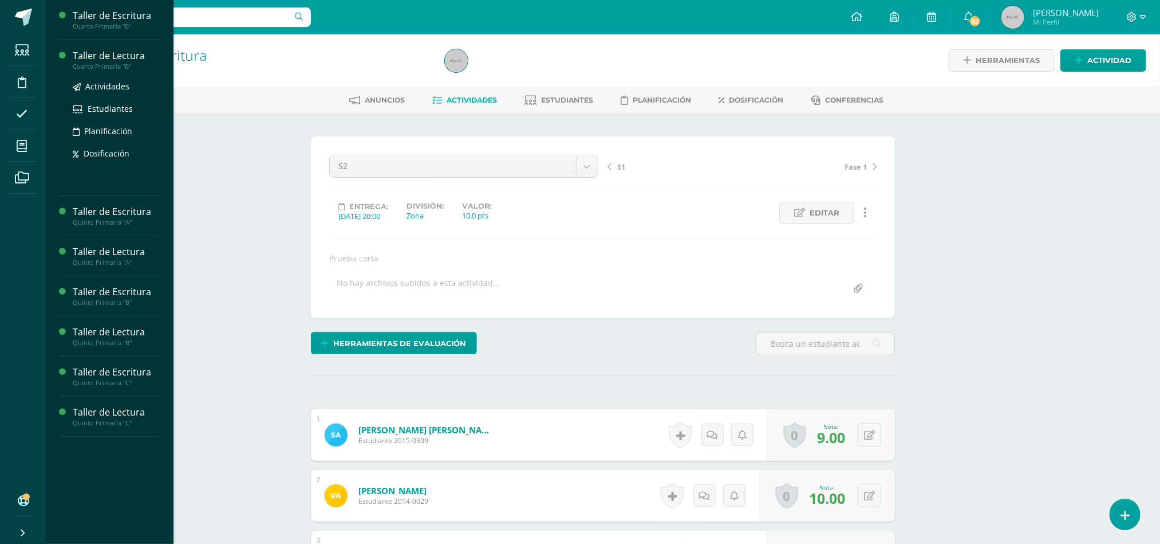 This screenshot has height=544, width=1160. What do you see at coordinates (621, 167) in the screenshot?
I see `span: S1` at bounding box center [621, 167].